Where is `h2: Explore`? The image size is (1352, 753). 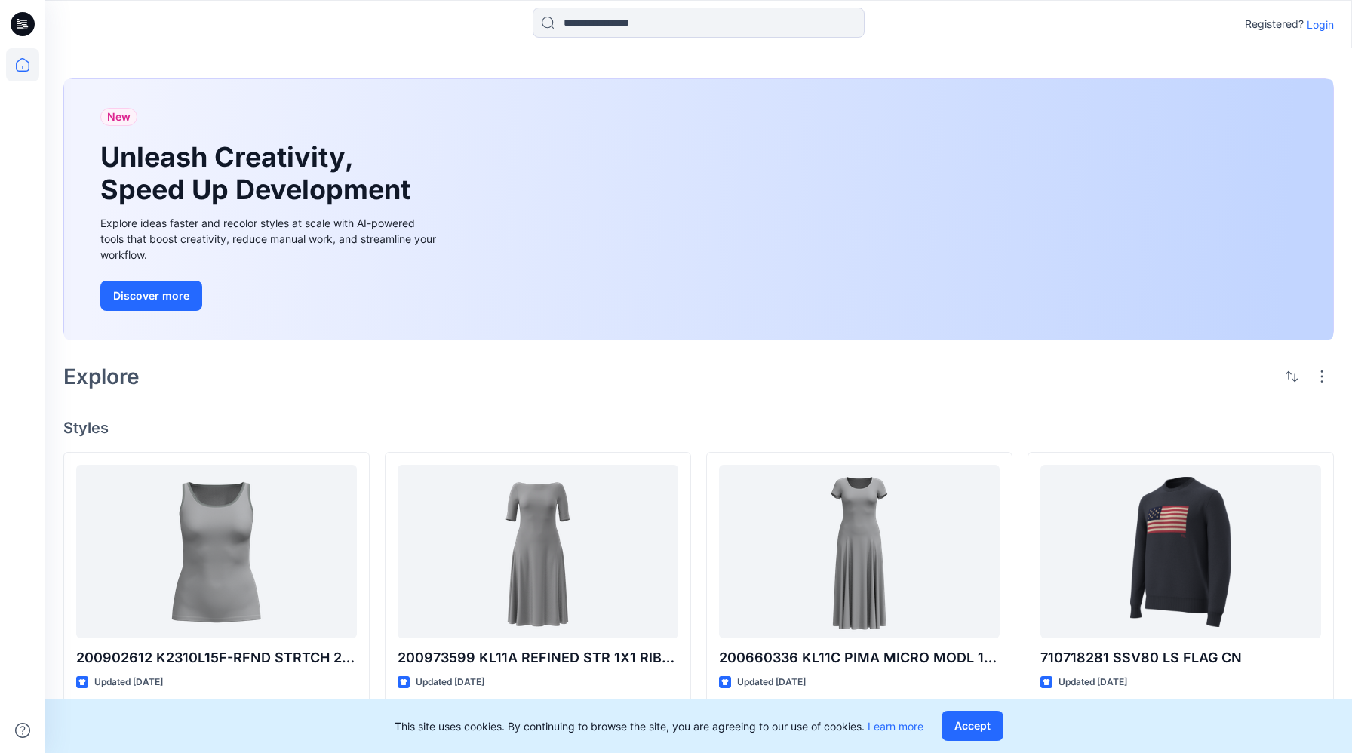
h2: Explore is located at coordinates (101, 376).